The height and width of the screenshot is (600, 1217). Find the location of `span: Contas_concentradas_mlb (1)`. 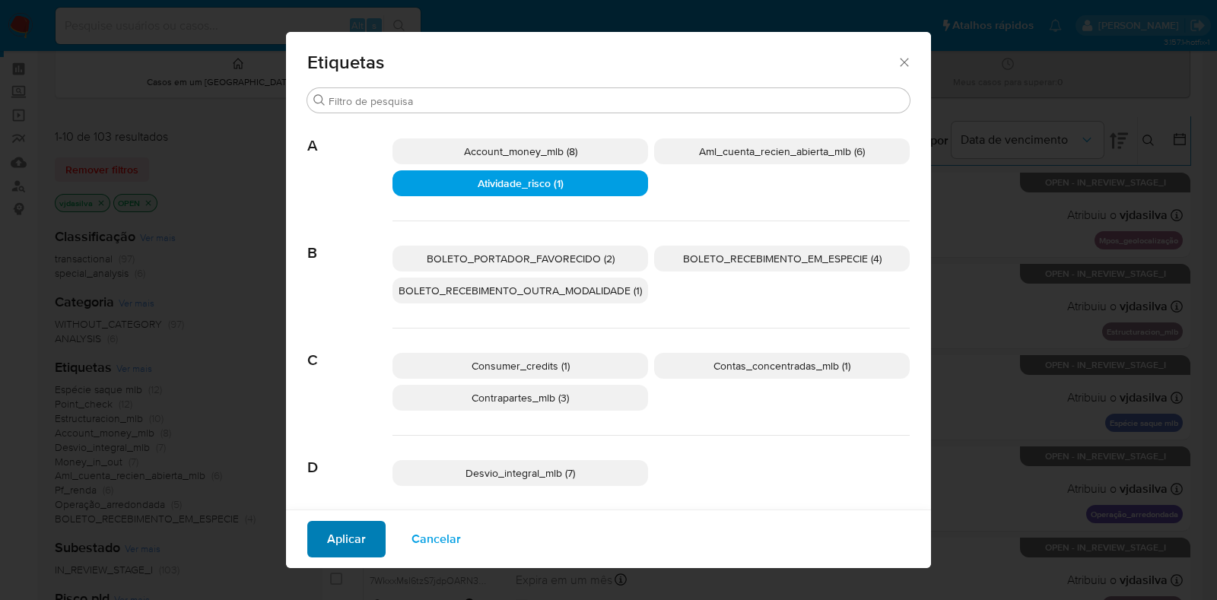

span: Contas_concentradas_mlb (1) is located at coordinates (782, 366).